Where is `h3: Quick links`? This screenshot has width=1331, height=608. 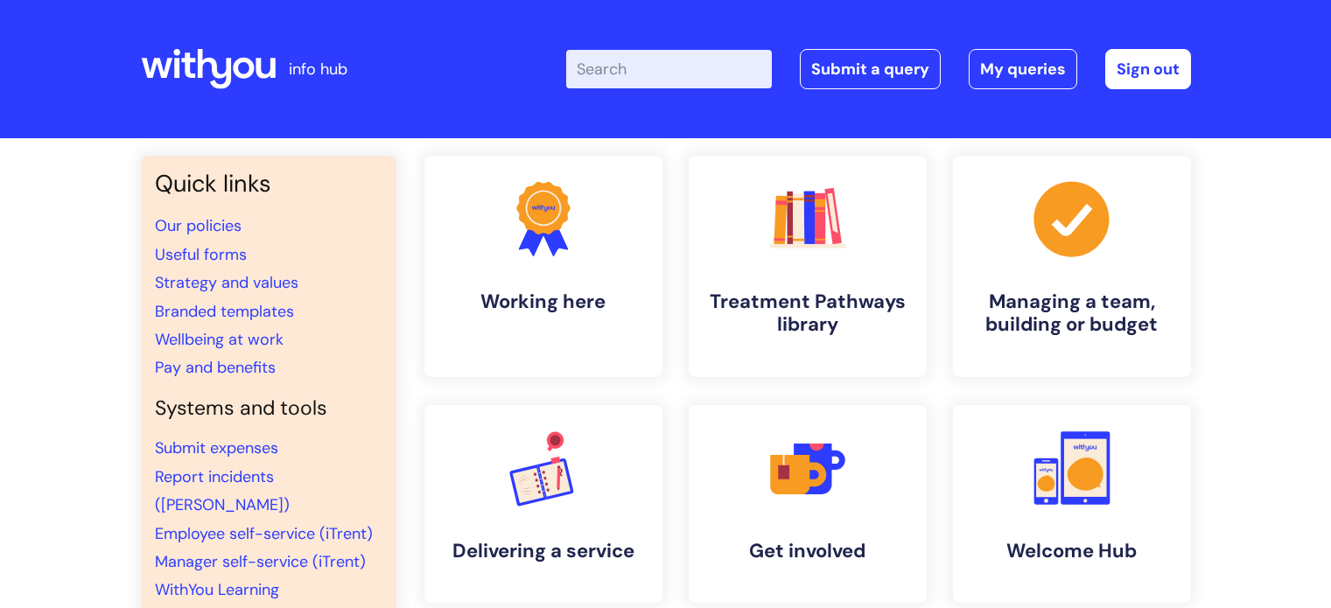
h3: Quick links is located at coordinates (269, 184).